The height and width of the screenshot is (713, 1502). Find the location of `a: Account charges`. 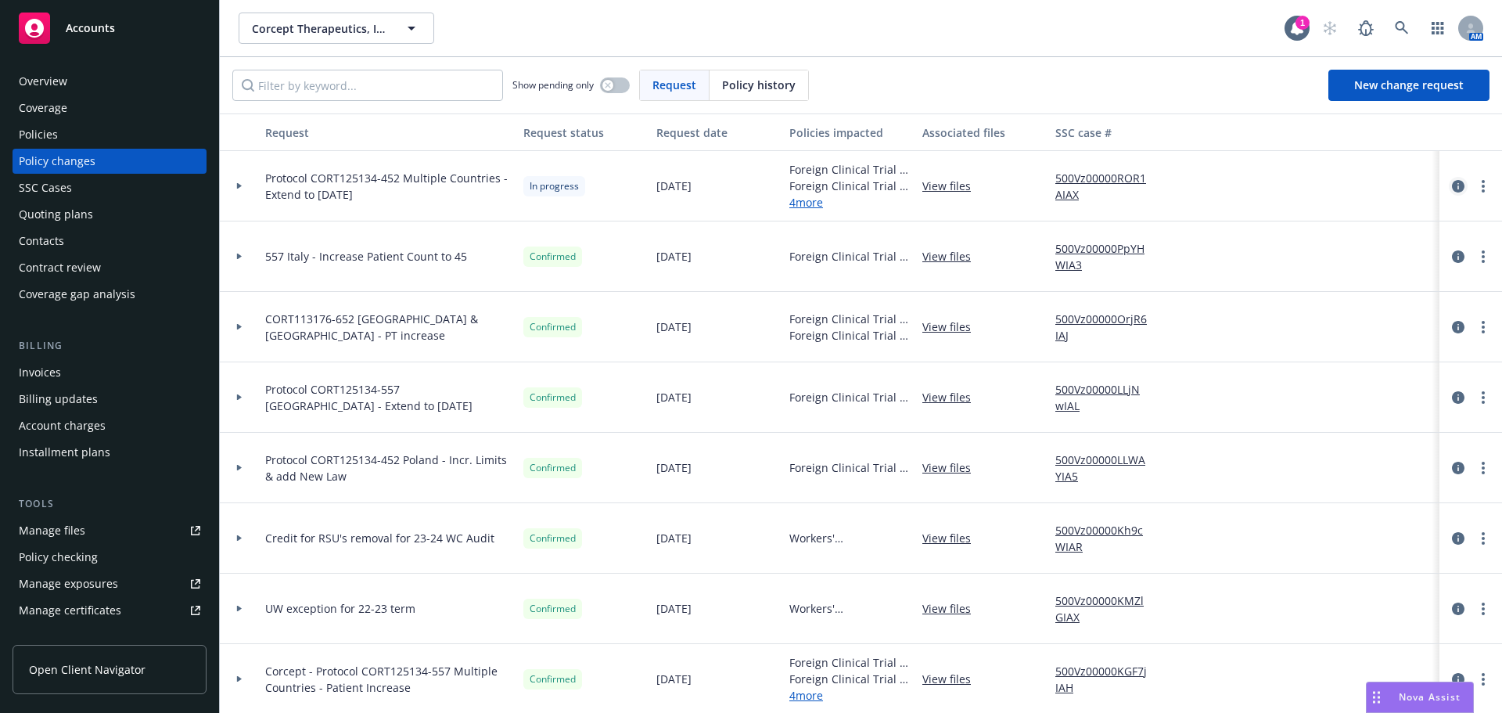

a: Account charges is located at coordinates (110, 426).